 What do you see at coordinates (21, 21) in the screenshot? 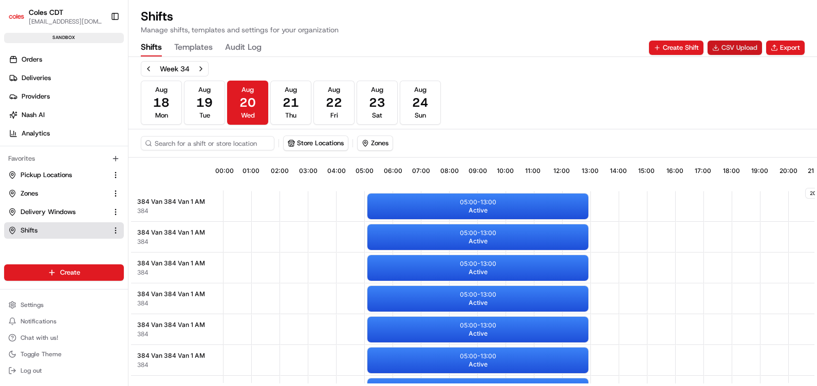
I see `img: Nash` at bounding box center [21, 21].